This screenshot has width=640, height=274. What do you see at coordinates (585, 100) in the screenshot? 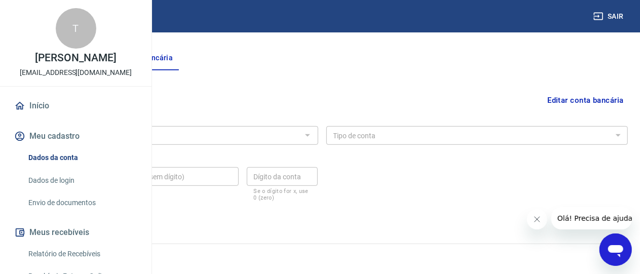
I see `button: Editar conta bancária` at bounding box center [585, 100].